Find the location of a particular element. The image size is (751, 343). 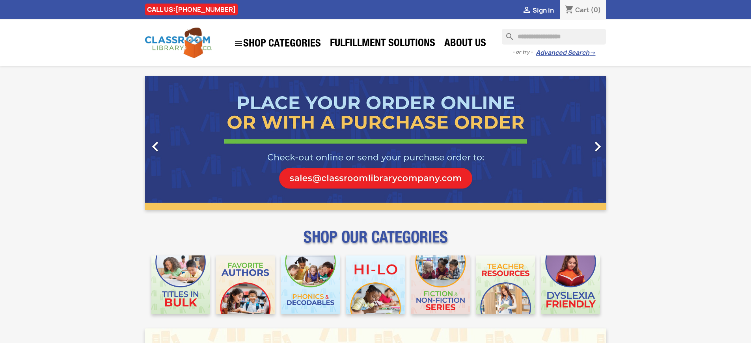

img: Classroom Library Company is located at coordinates (179, 43).